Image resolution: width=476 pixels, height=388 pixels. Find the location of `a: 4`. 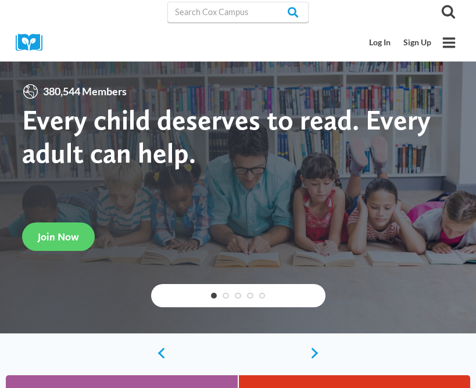

a: 4 is located at coordinates (250, 296).